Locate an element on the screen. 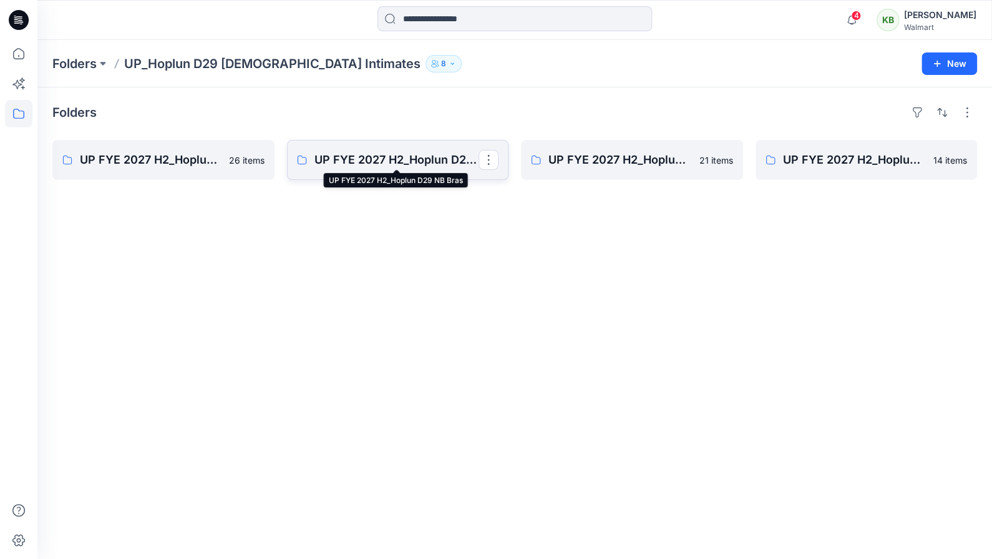 The image size is (992, 559). p: UP FYE 2027 H2_Hoplun D29 NB Panties is located at coordinates (150, 160).